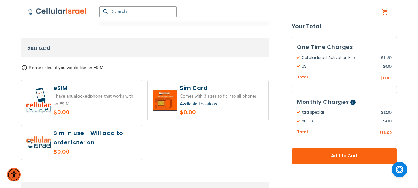  Describe the element at coordinates (340, 121) in the screenshot. I see `span: 50 GB` at that location.